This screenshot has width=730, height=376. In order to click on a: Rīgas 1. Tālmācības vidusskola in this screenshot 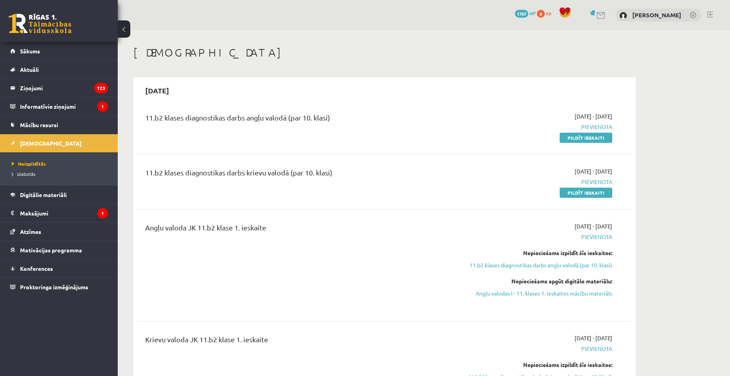, I will do `click(40, 24)`.